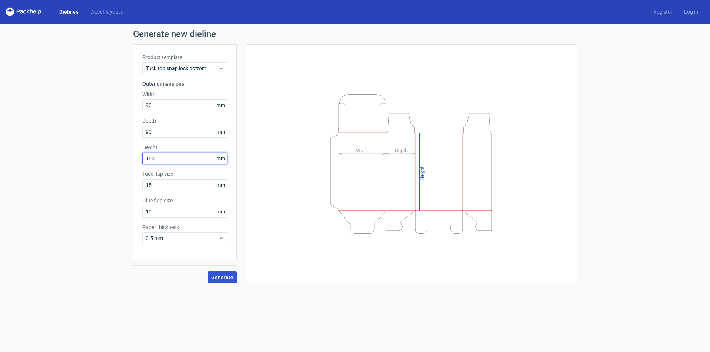 The height and width of the screenshot is (352, 710). What do you see at coordinates (182, 238) in the screenshot?
I see `span: 0.5 mm` at bounding box center [182, 238].